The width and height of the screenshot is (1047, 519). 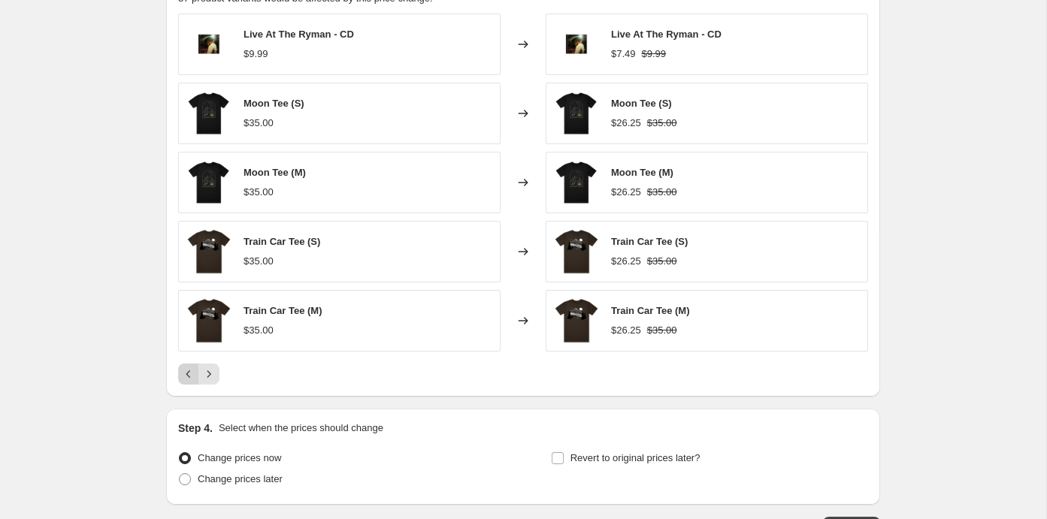 What do you see at coordinates (198, 374) in the screenshot?
I see `nav: Pagination` at bounding box center [198, 374].